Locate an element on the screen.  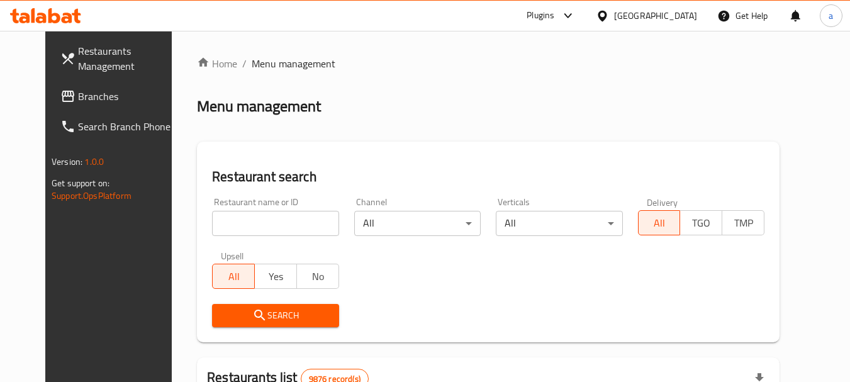
button: No is located at coordinates (318, 276).